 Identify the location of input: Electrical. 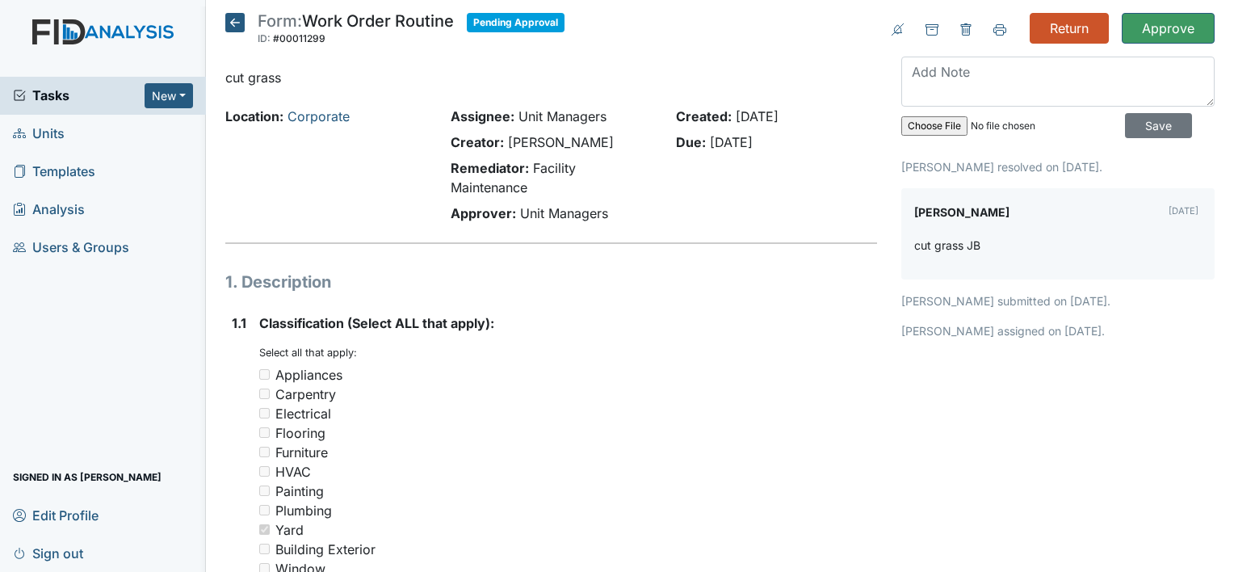
(264, 413).